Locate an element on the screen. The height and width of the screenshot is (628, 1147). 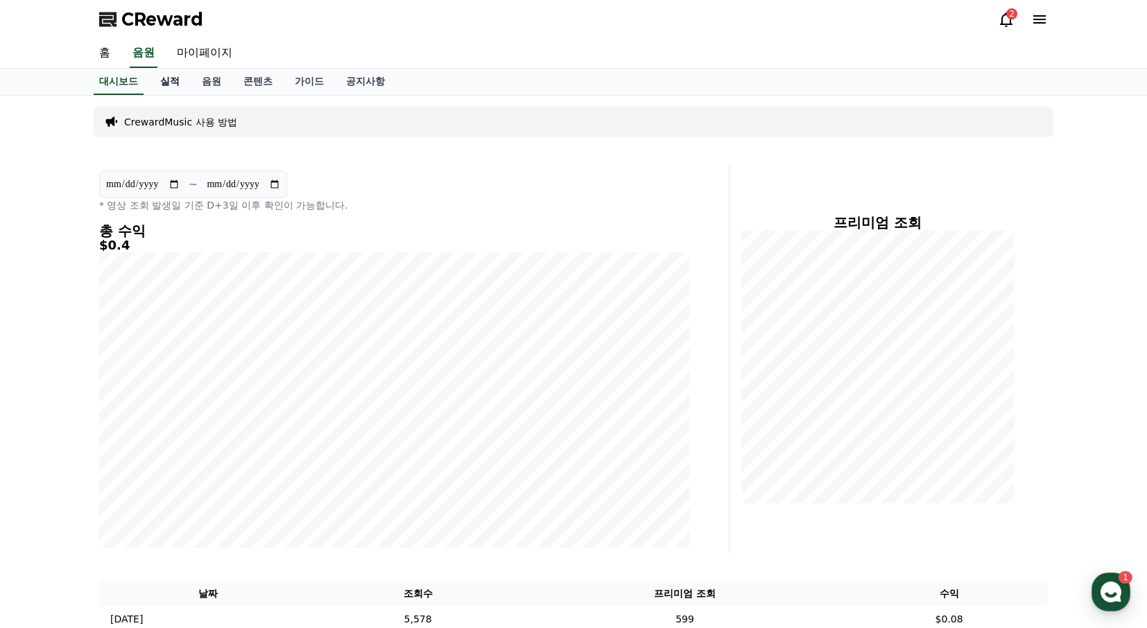
div: 2 is located at coordinates (1012, 14).